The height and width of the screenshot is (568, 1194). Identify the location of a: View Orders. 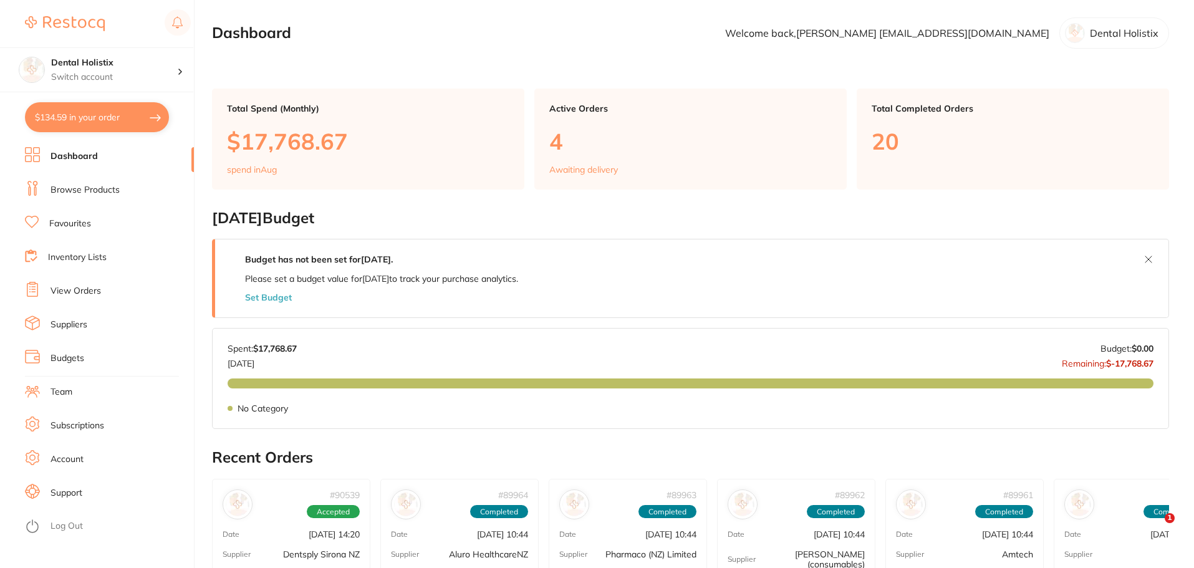
(75, 291).